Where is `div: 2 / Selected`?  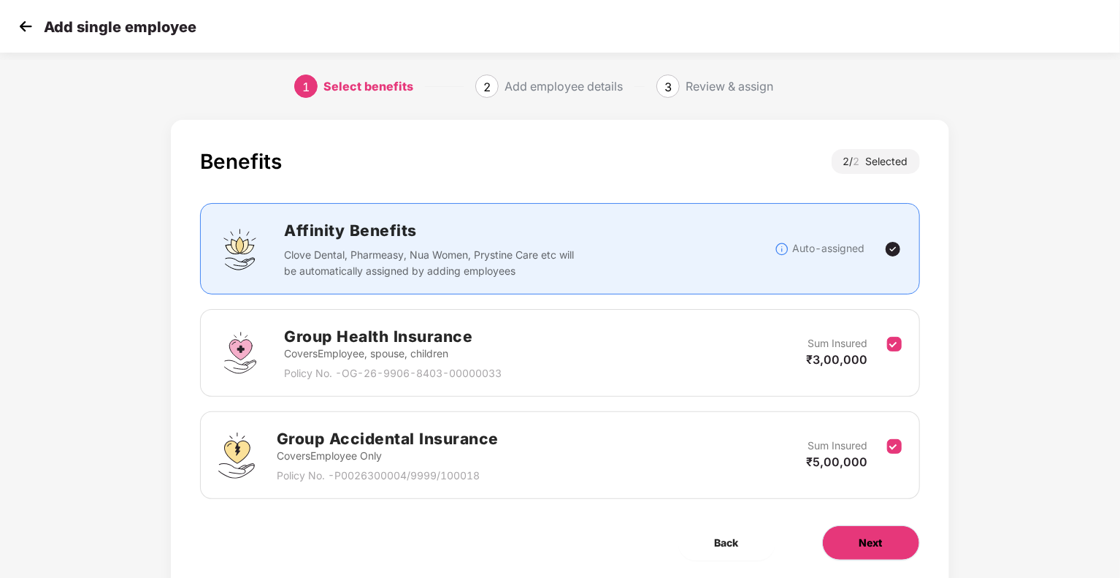
div: 2 / Selected is located at coordinates (876, 161).